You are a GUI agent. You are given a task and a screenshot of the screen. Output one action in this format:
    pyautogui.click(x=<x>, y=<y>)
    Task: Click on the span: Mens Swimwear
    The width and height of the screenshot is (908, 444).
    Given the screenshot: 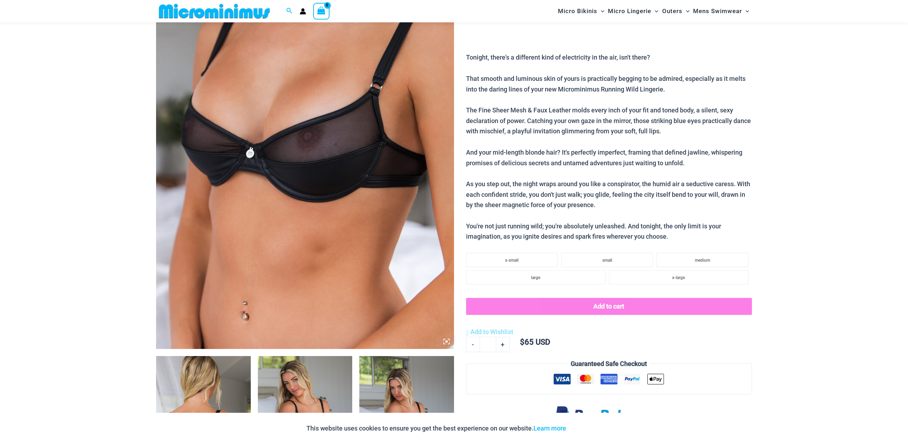 What is the action you would take?
    pyautogui.click(x=718, y=11)
    